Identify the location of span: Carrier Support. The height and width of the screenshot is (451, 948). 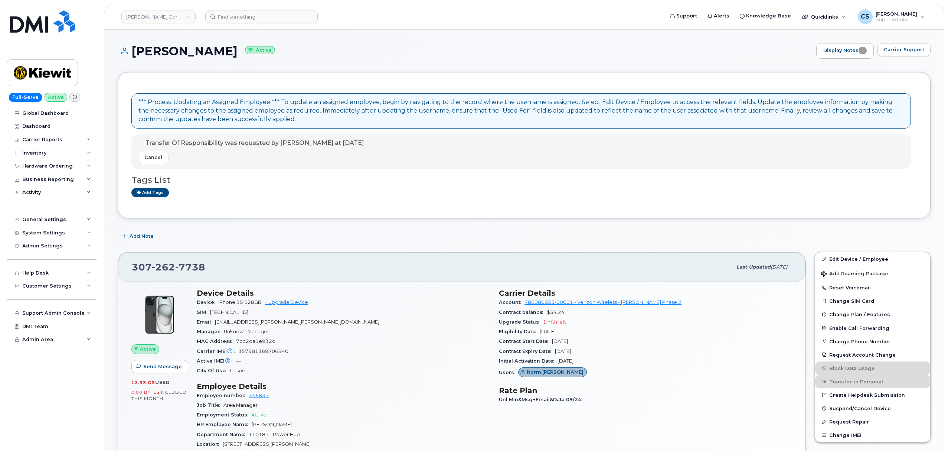
(904, 49).